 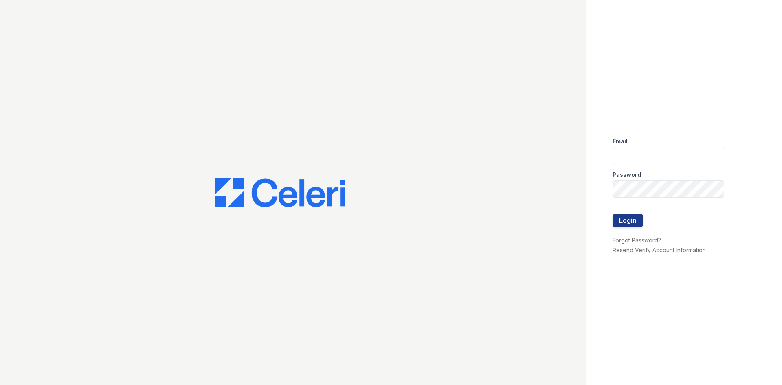 What do you see at coordinates (280, 193) in the screenshot?
I see `img: CE_Logo_Blue-a8612792a0a2168367f1c8372b55b34899dd931a85d93a1a3d3e32e68fde9ad4.png` at bounding box center [280, 193].